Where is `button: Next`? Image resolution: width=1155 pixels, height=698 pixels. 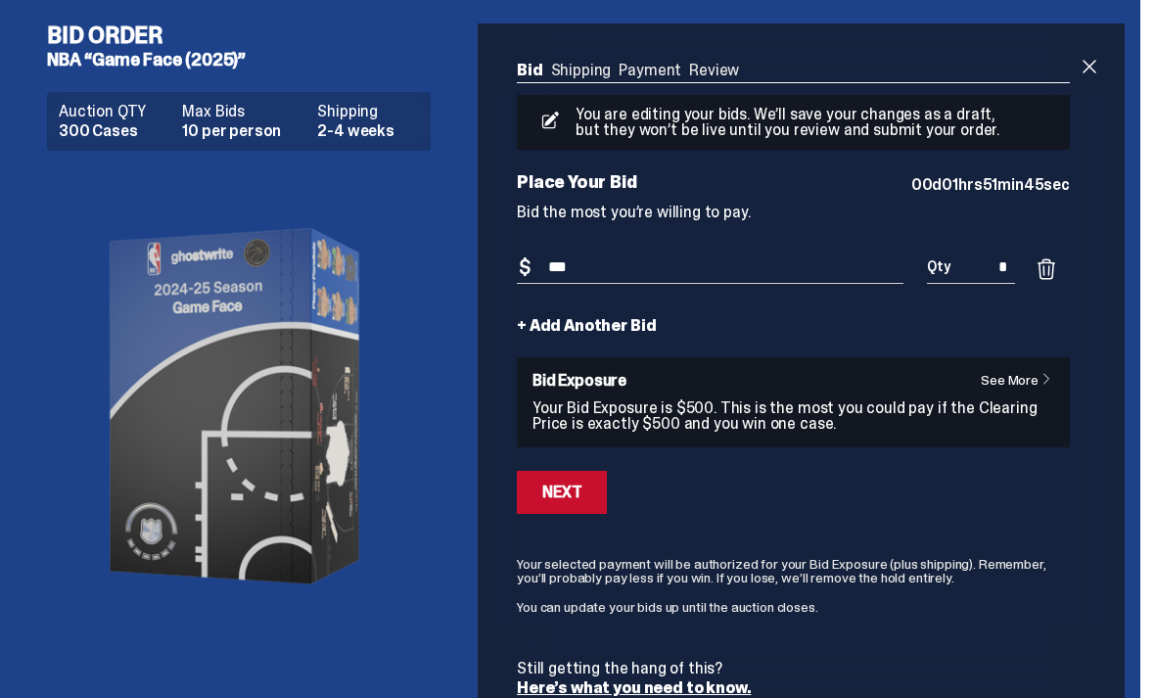
button: Next is located at coordinates (562, 493).